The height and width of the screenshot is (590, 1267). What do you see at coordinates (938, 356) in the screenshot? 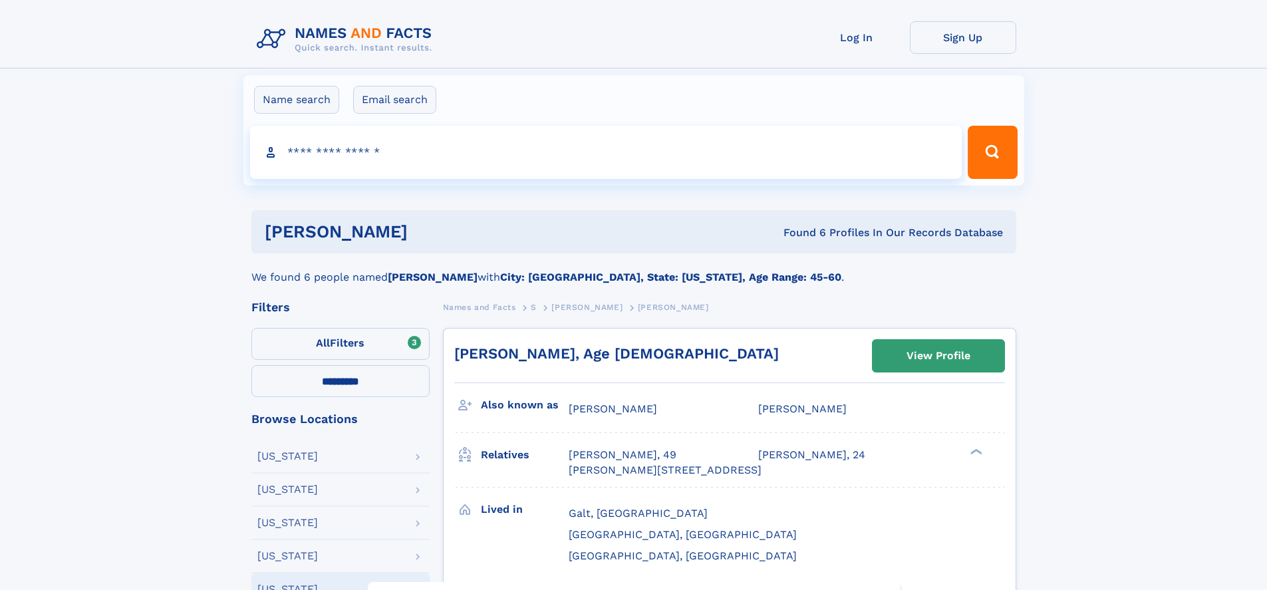
I see `div: View Profile` at bounding box center [938, 356].